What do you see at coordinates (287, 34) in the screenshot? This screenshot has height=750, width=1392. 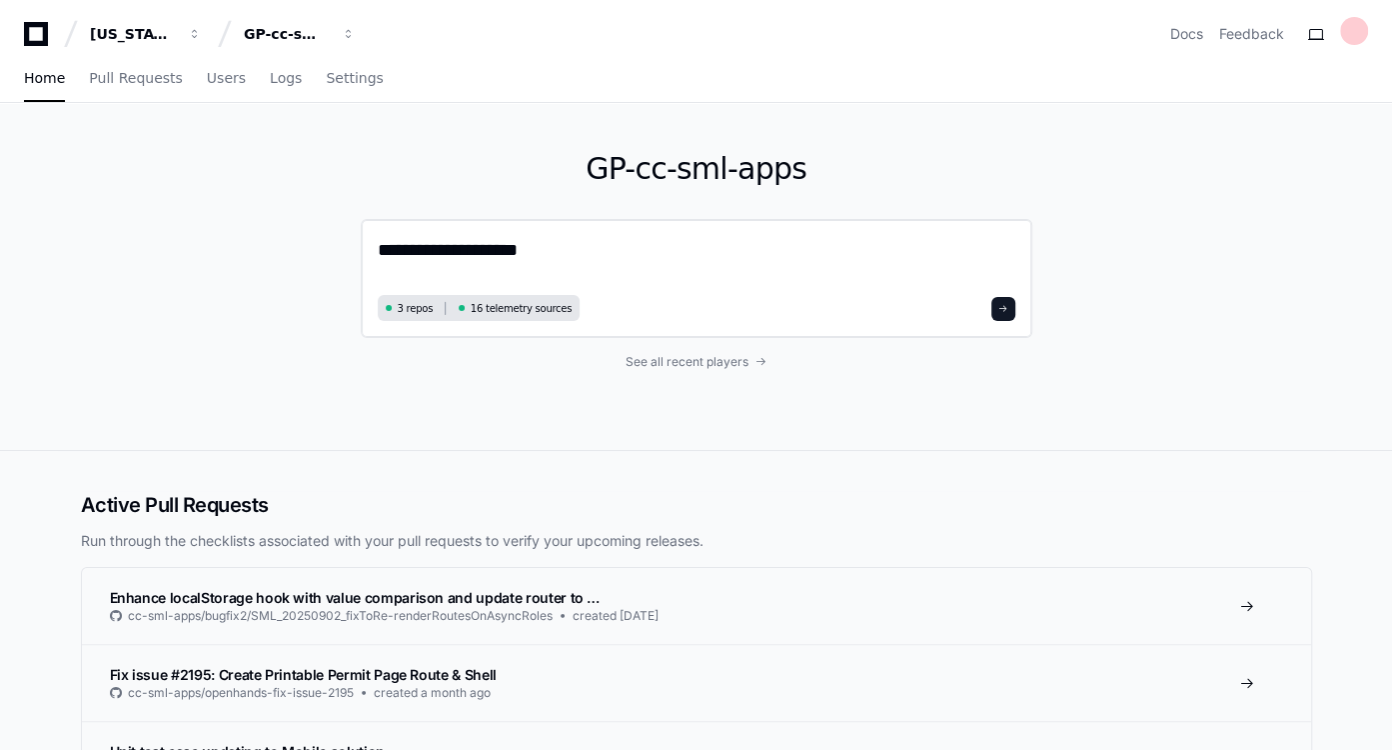 I see `div: GP-cc-sml-apps` at bounding box center [287, 34].